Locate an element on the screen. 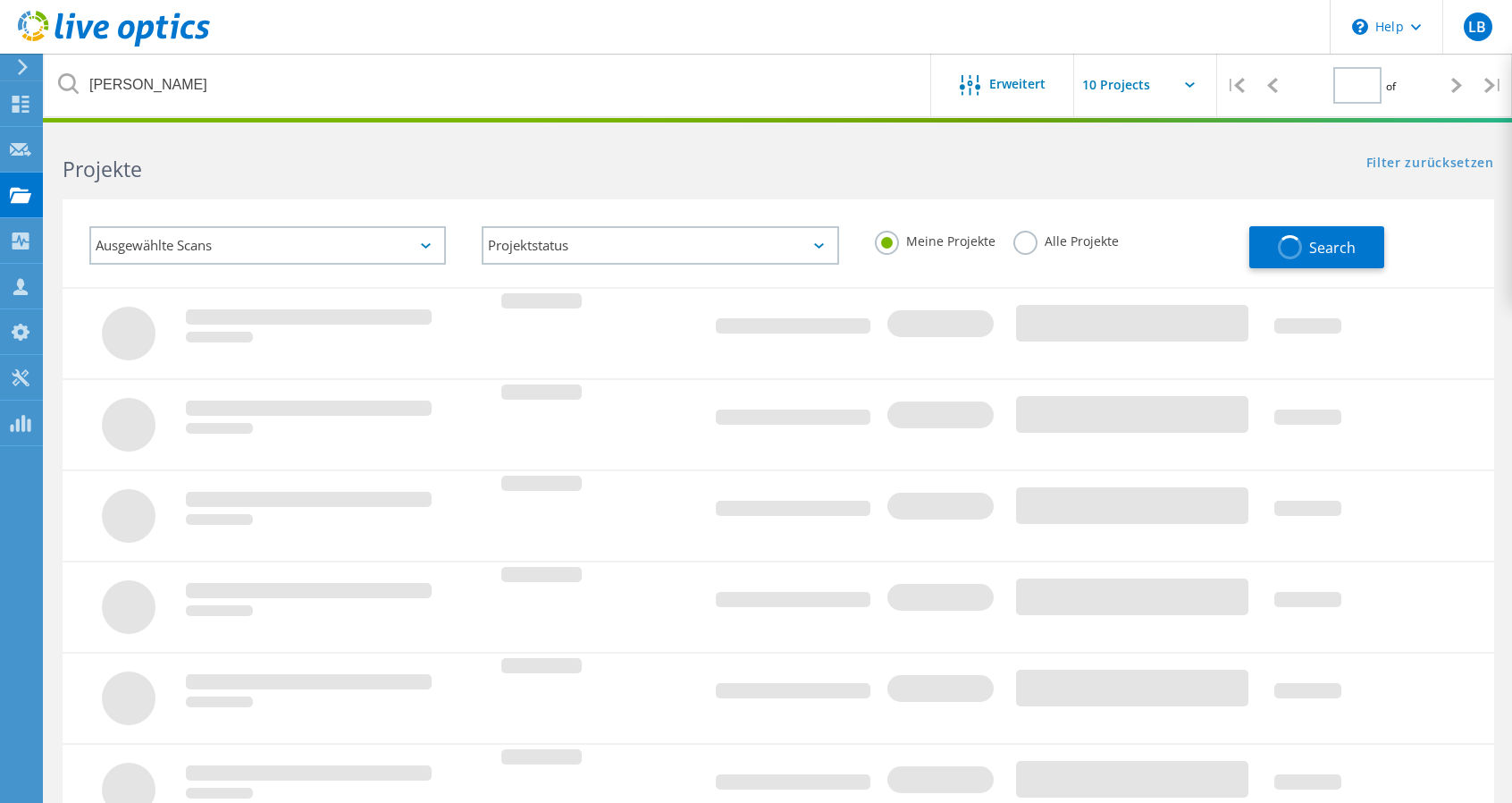  span: Erweitert is located at coordinates (1017, 84).